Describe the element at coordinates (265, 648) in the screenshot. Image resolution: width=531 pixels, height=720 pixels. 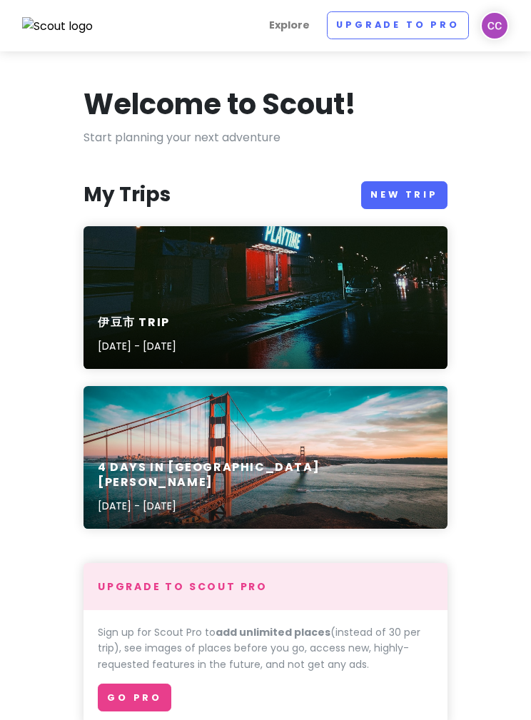
I see `p: Sign up for Scout Pro to (instead of 30 per trip), see images of places before you go, access new...` at that location.